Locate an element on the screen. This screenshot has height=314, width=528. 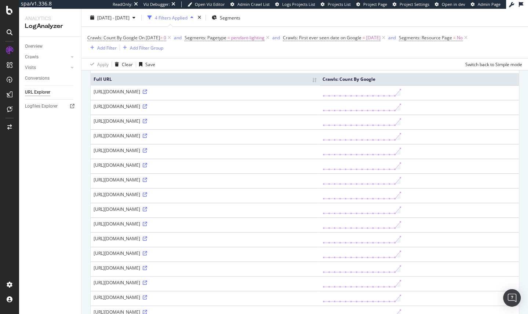
span: Open in dev is located at coordinates (454, 4).